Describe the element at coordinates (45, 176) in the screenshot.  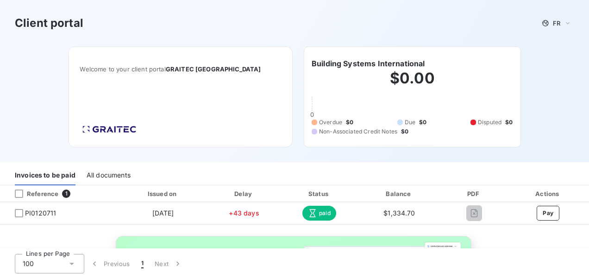
I see `div: Invoices to be paid` at that location.